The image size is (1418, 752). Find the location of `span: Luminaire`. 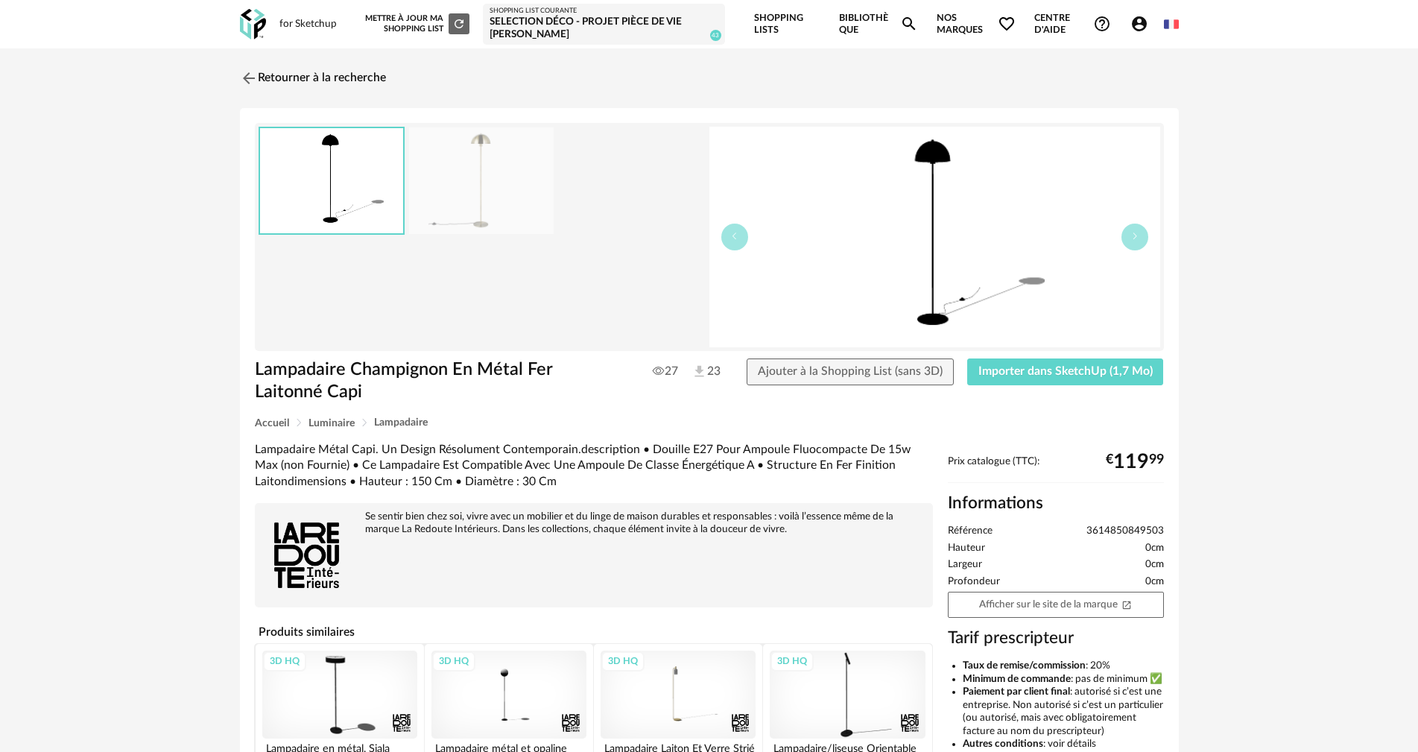

span: Luminaire is located at coordinates (332, 423).